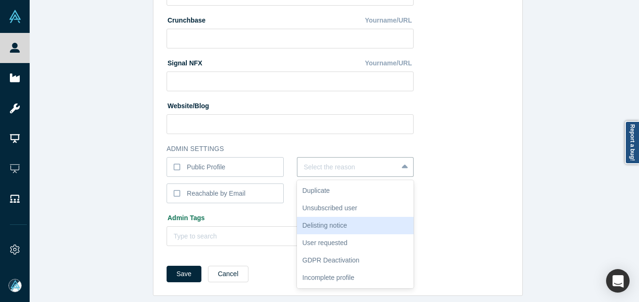  Describe the element at coordinates (15, 16) in the screenshot. I see `img: Alchemist Vault Logo` at that location.